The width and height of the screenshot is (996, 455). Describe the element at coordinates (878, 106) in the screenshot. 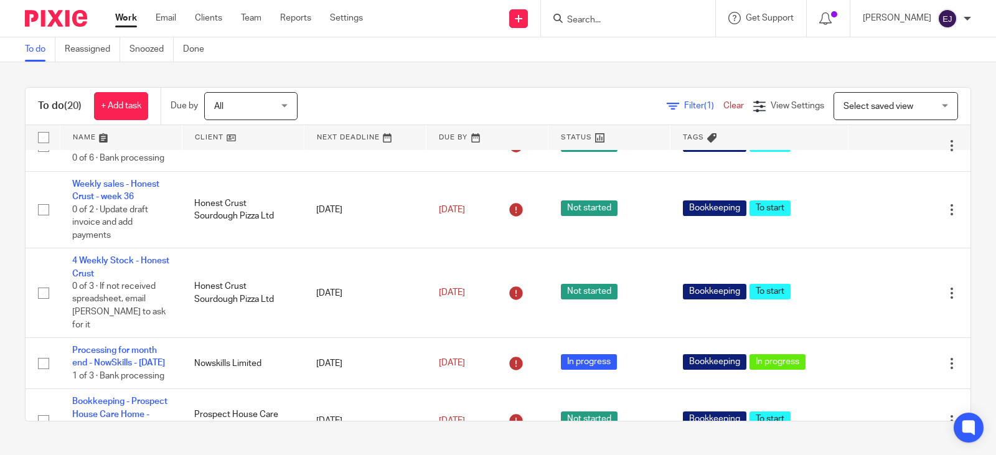

I see `span: Select saved view` at that location.